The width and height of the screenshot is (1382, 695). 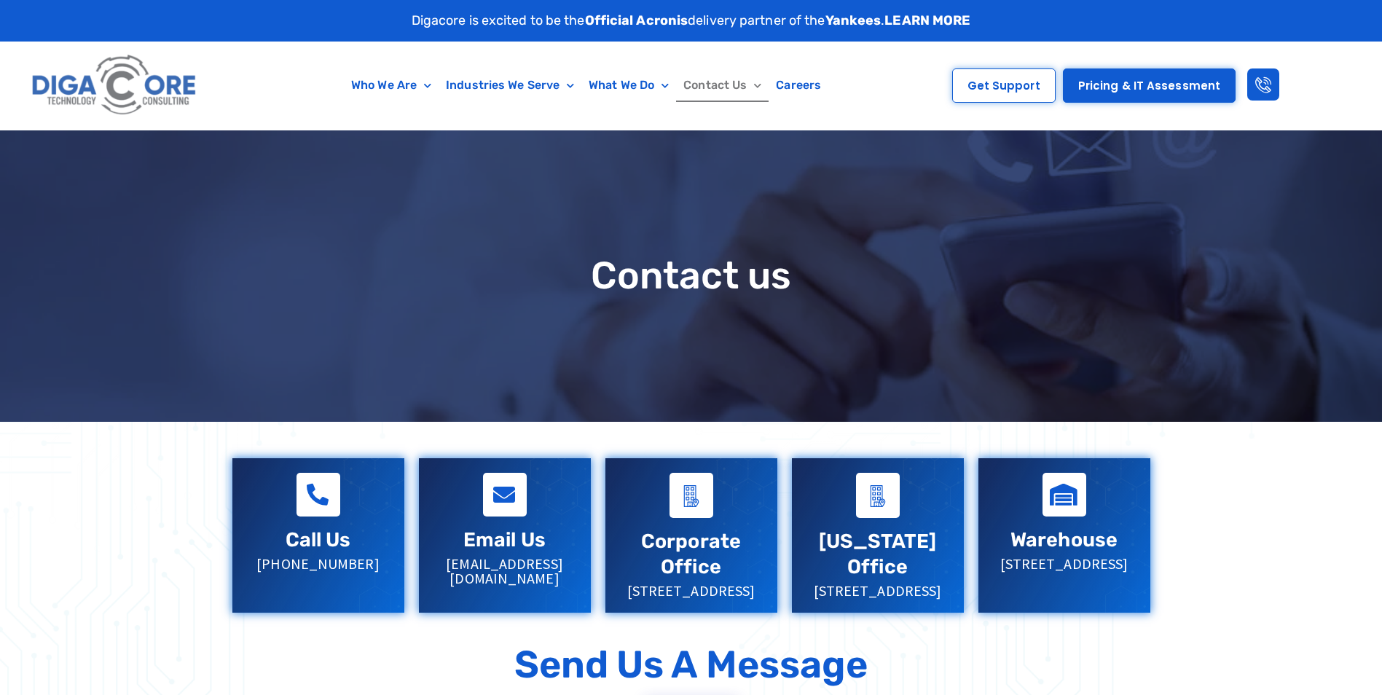 What do you see at coordinates (114, 85) in the screenshot?
I see `img: Digacore logo 1` at bounding box center [114, 85].